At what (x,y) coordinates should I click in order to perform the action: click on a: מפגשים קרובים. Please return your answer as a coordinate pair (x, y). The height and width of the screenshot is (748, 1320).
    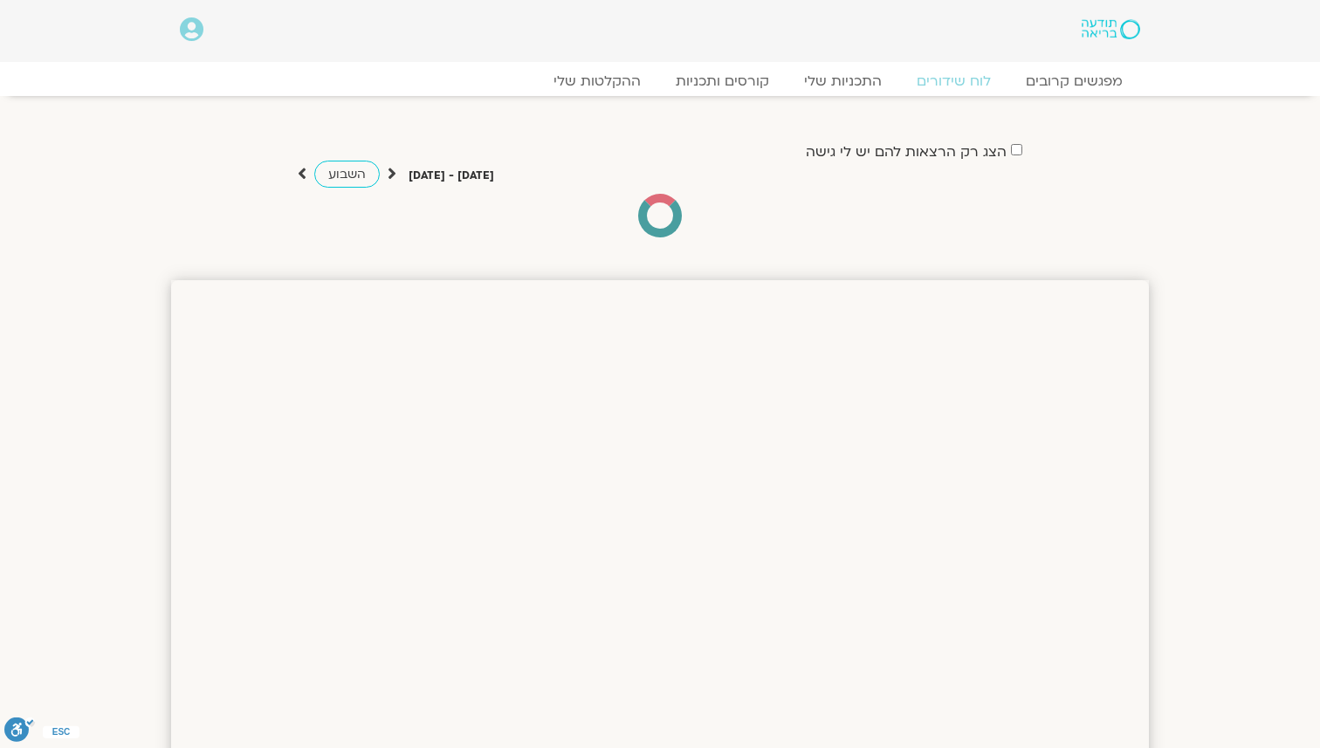
    Looking at the image, I should click on (1074, 81).